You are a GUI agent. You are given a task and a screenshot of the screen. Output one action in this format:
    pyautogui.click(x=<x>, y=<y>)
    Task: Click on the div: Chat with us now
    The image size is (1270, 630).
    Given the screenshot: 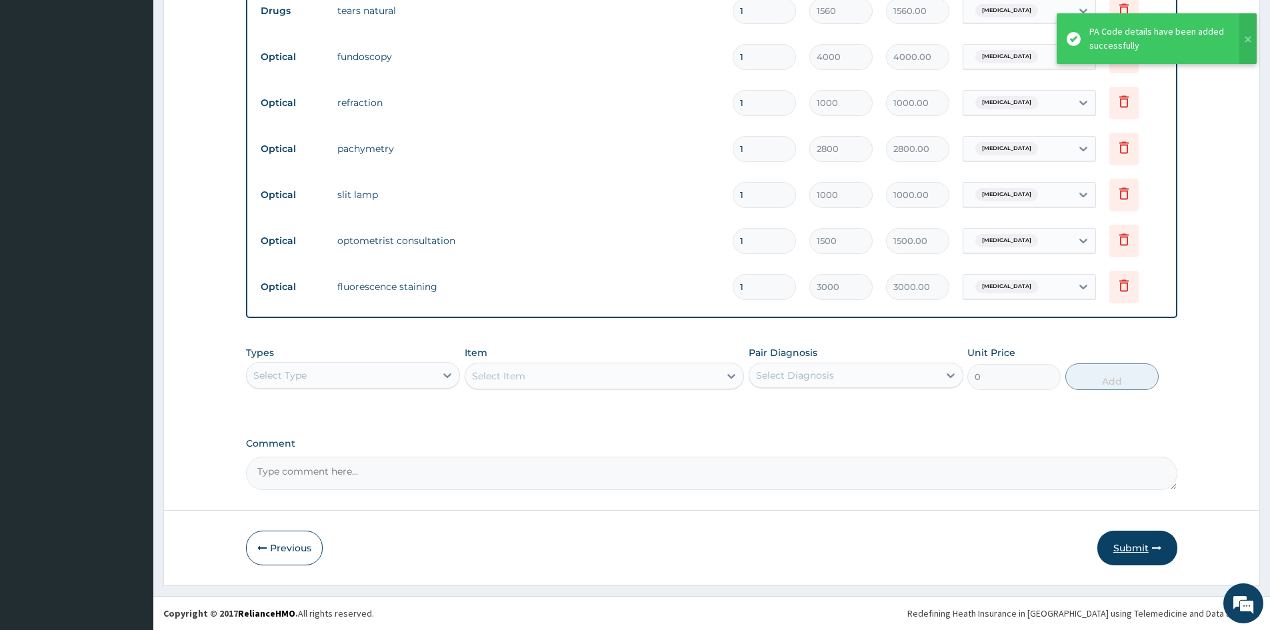 What is the action you would take?
    pyautogui.click(x=147, y=83)
    